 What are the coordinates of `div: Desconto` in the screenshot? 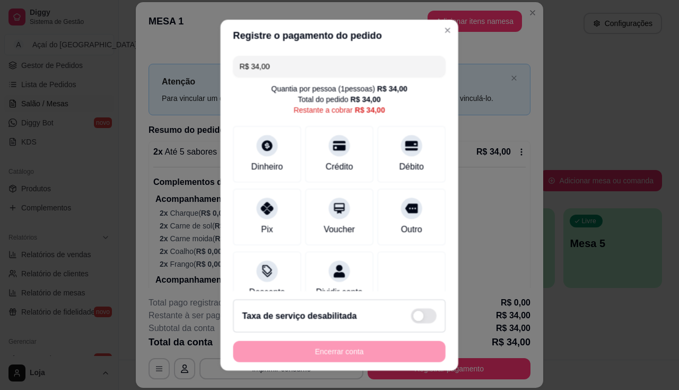 It's located at (267, 292).